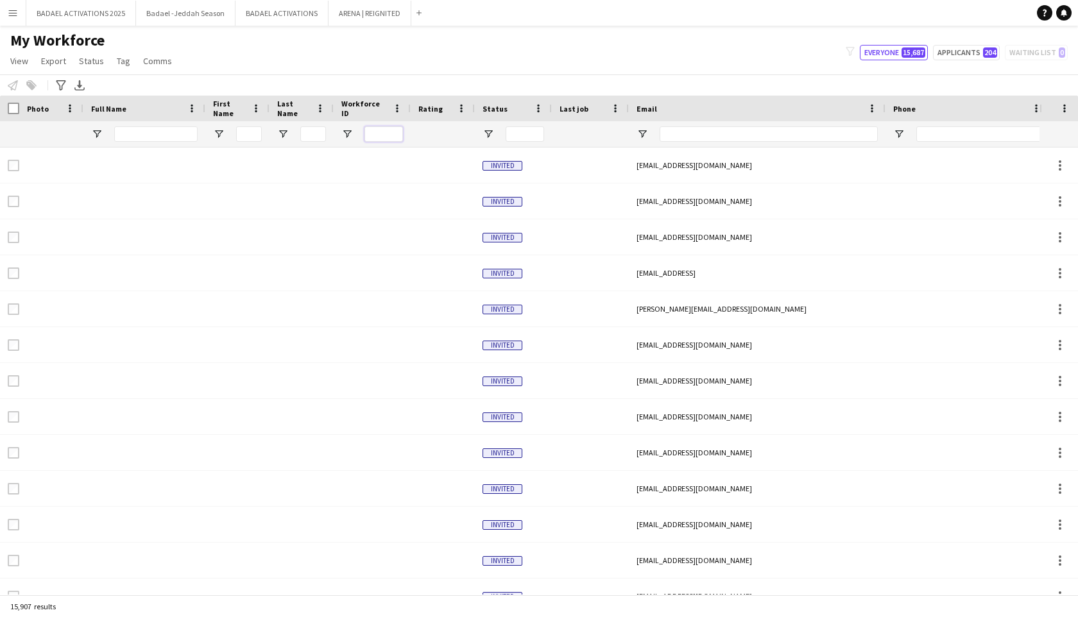 The image size is (1078, 617). I want to click on a: Export, so click(53, 61).